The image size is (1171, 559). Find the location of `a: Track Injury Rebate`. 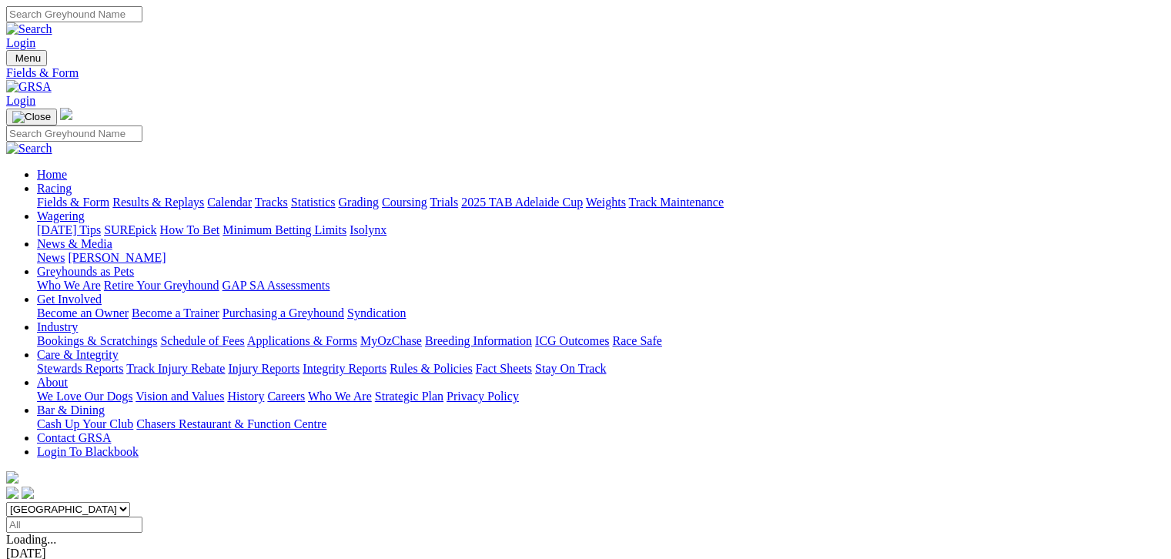

a: Track Injury Rebate is located at coordinates (176, 368).